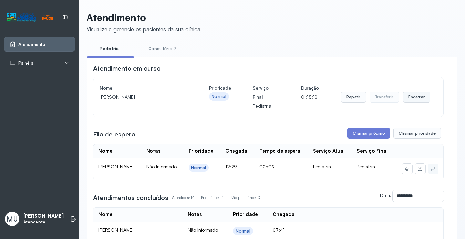 The image size is (465, 239). What do you see at coordinates (220, 88) in the screenshot?
I see `h4: Prioridade` at bounding box center [220, 88].